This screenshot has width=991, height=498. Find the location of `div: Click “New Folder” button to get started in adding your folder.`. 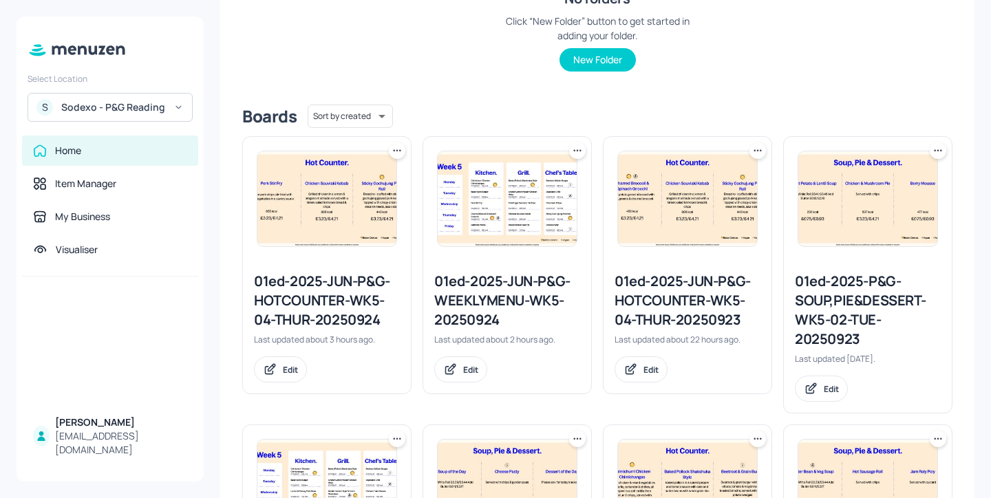

div: Click “New Folder” button to get started in adding your folder. is located at coordinates (597, 28).